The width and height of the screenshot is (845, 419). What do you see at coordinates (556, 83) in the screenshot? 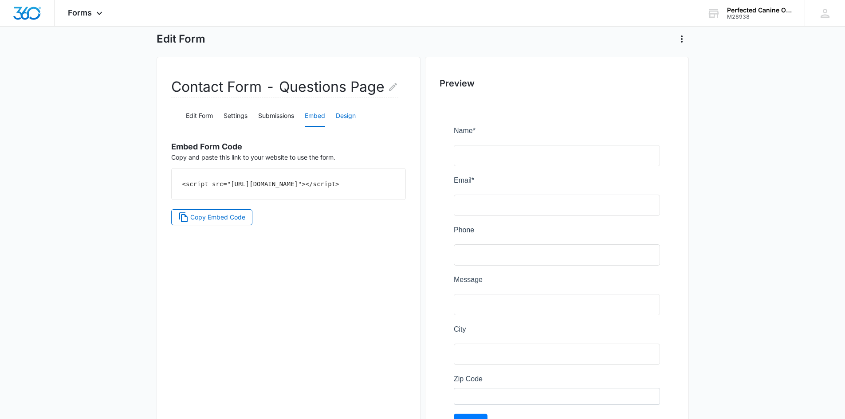
I see `h2: Preview` at bounding box center [556, 83].